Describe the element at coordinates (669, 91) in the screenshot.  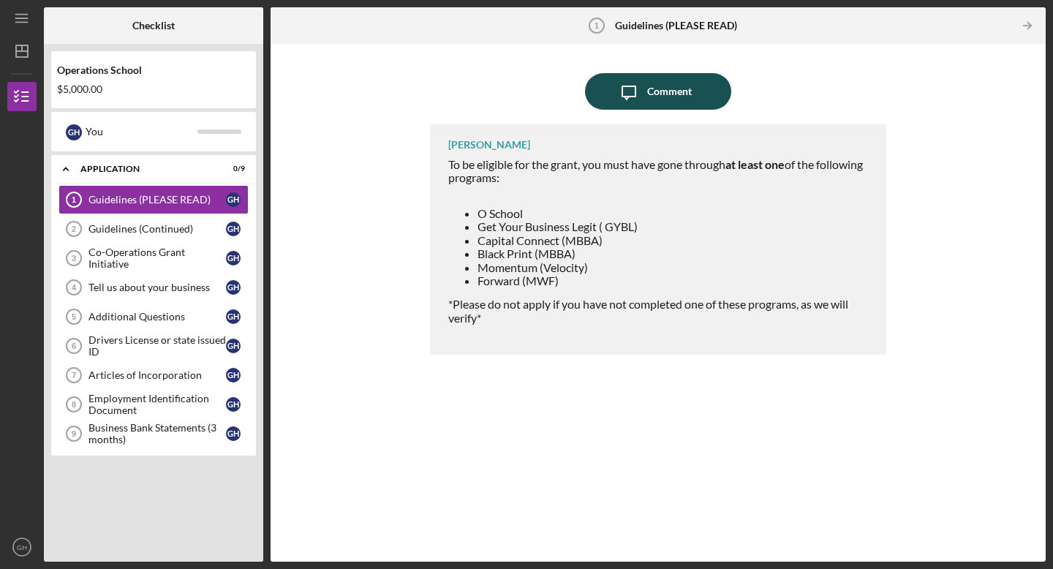
I see `div: Comment` at that location.